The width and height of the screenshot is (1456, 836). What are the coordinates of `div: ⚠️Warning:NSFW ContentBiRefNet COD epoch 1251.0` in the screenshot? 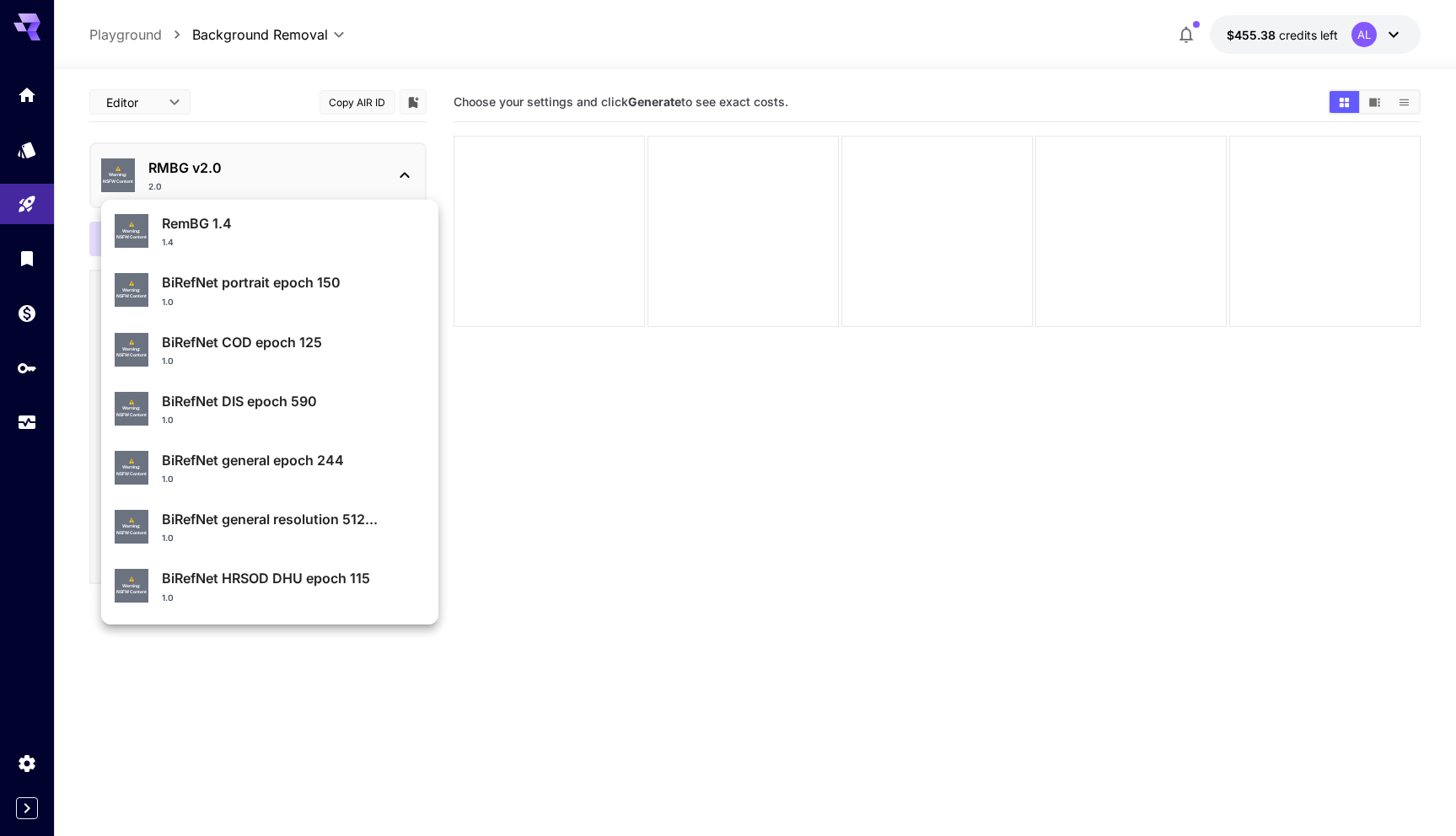 It's located at (270, 350).